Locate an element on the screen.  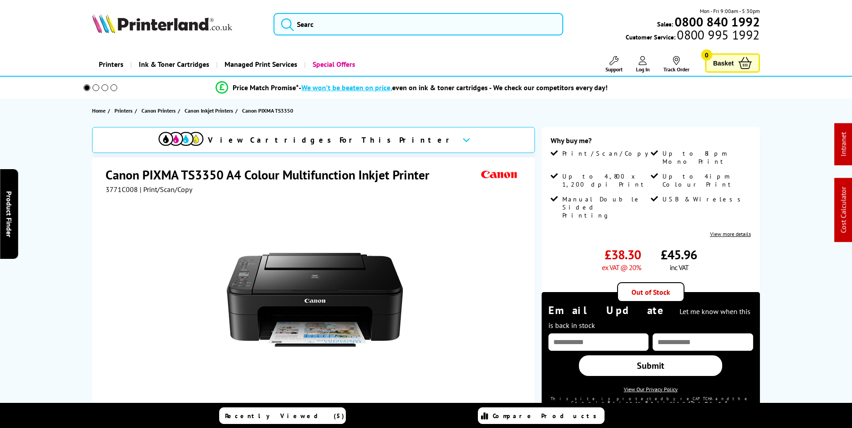
span: Sales: is located at coordinates (665, 24).